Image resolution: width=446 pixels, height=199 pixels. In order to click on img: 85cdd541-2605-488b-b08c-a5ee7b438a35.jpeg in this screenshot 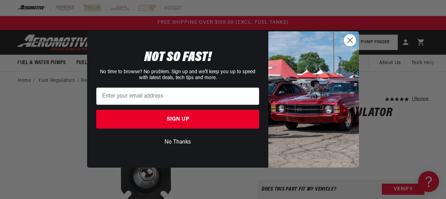, I will do `click(314, 99)`.